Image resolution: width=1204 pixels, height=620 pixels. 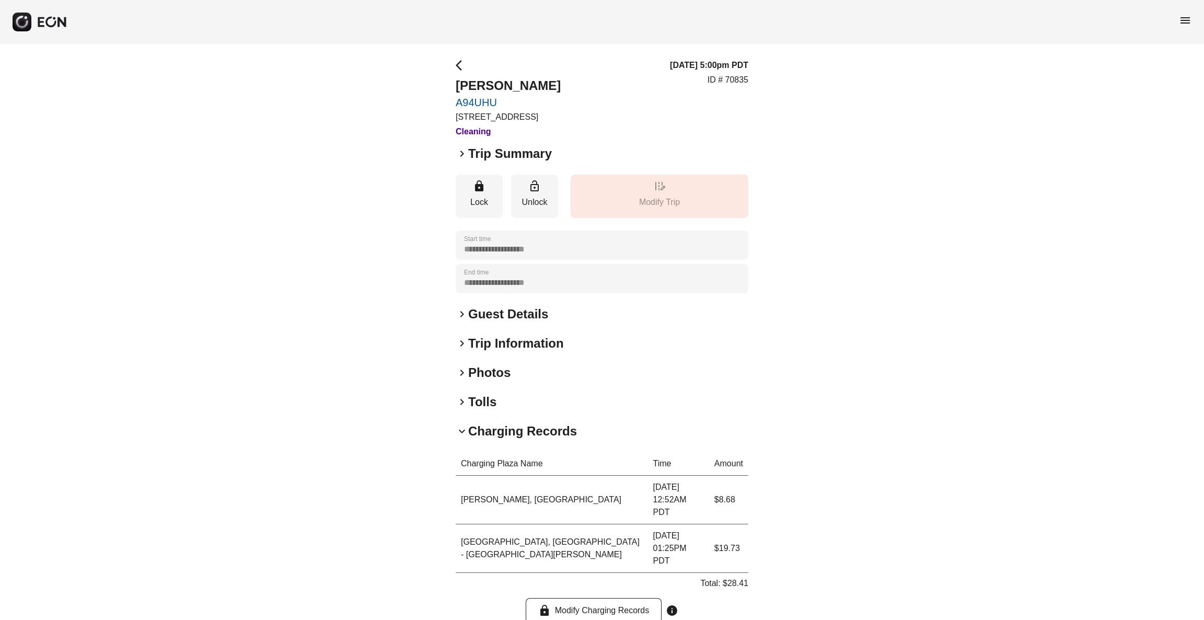 I want to click on h2: Trip Summary, so click(x=510, y=154).